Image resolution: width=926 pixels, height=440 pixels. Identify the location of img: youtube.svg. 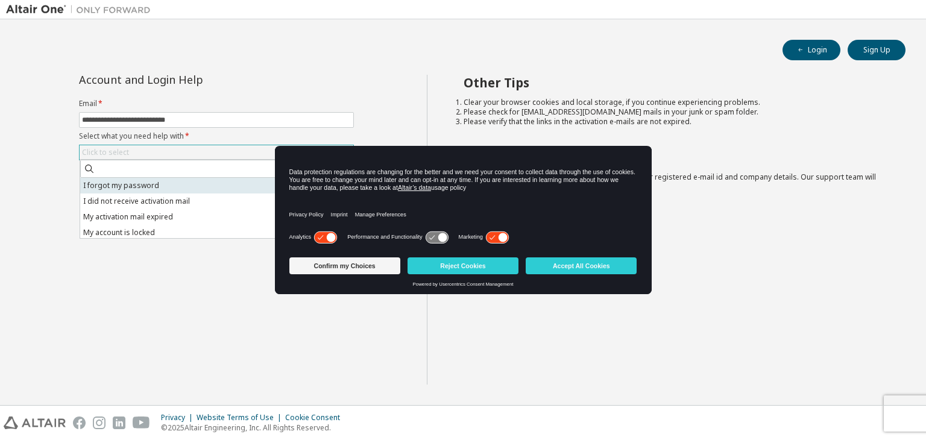
(141, 423).